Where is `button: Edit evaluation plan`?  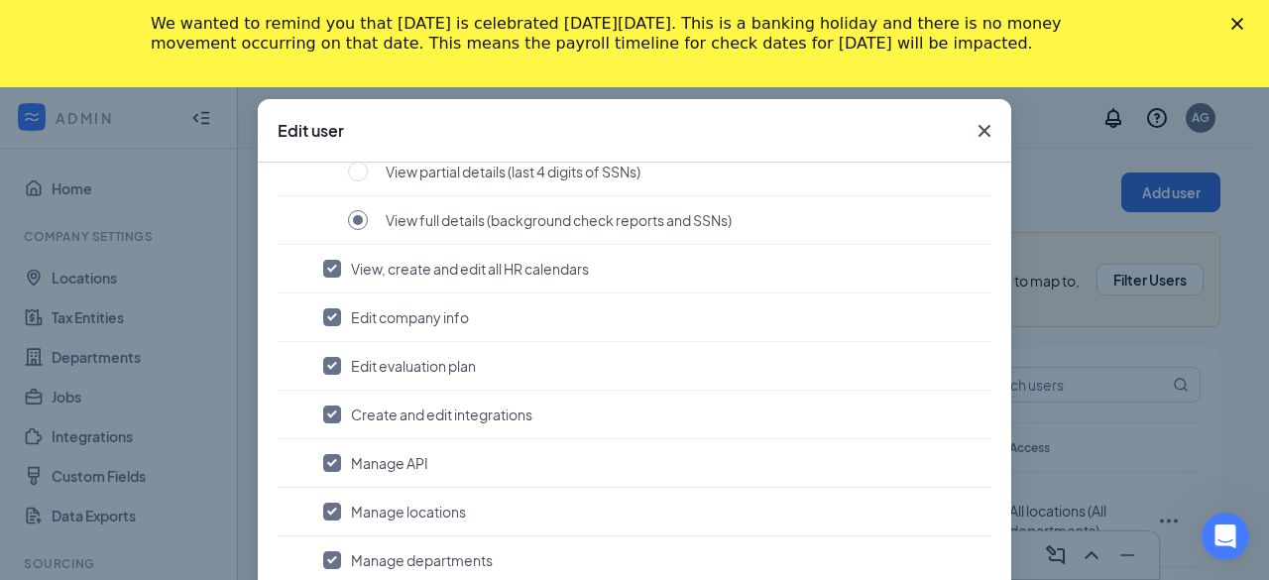 button: Edit evaluation plan is located at coordinates (652, 366).